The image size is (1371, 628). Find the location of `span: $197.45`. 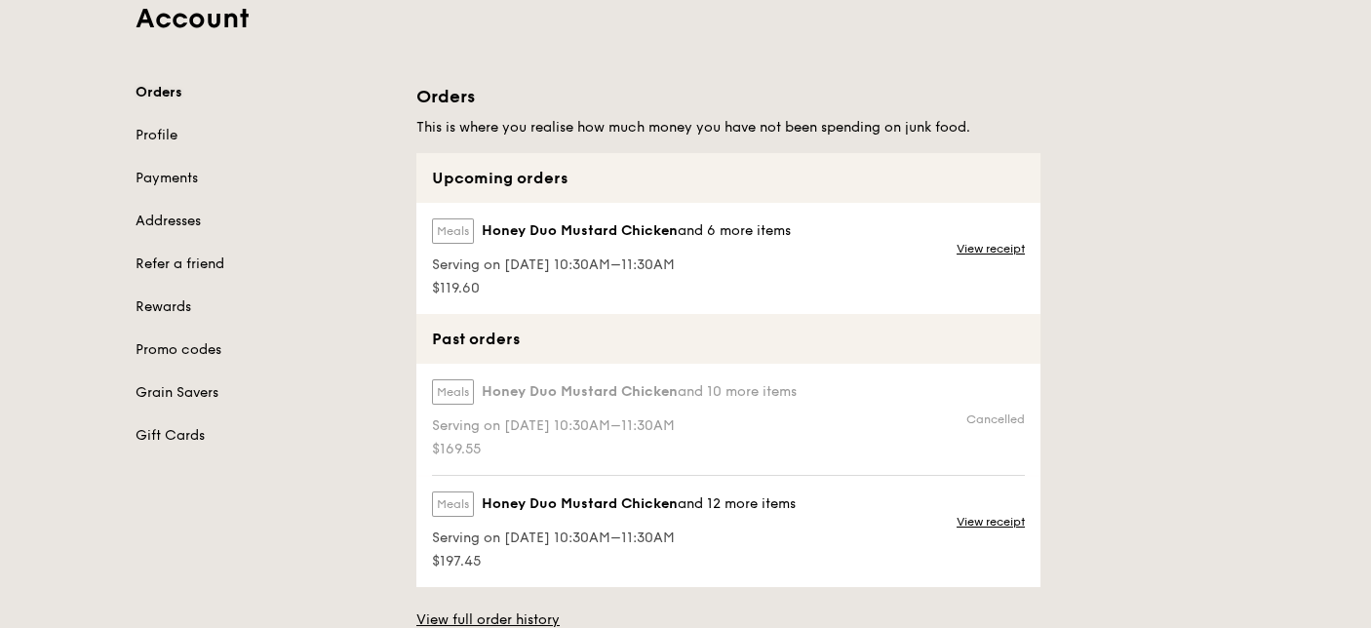

span: $197.45 is located at coordinates (613, 561).